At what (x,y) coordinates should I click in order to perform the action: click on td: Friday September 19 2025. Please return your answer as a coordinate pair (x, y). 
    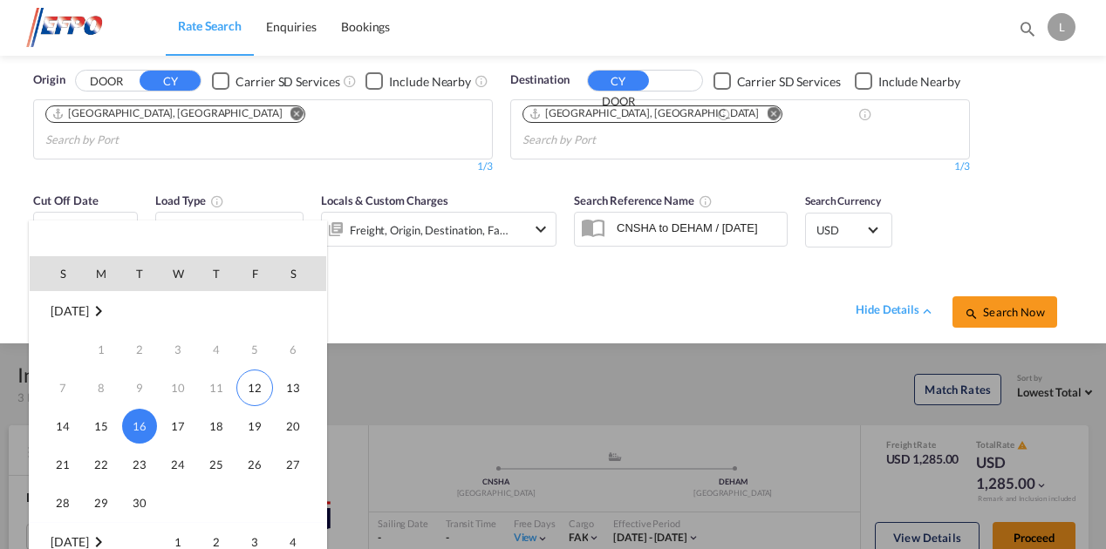
    Looking at the image, I should click on (255, 426).